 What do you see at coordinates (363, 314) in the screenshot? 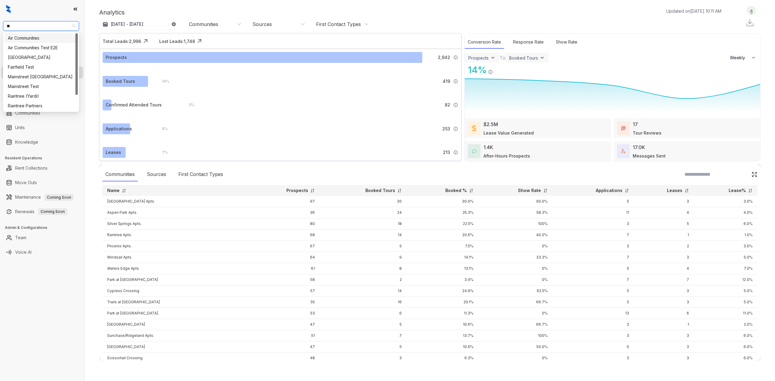
I see `td: 6` at bounding box center [363, 314].